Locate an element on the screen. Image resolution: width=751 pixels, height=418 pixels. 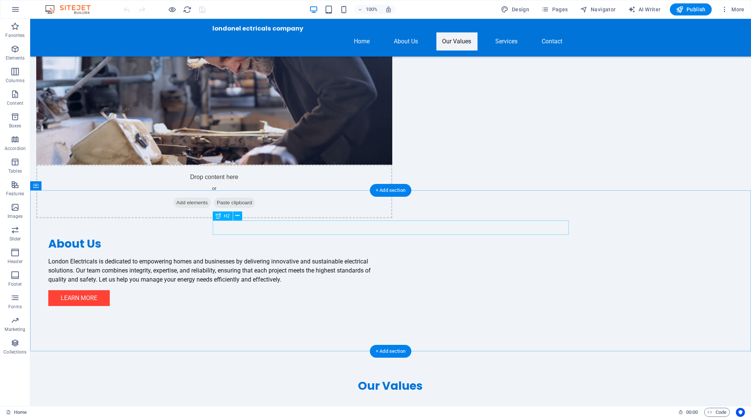
p: Header is located at coordinates (15, 262).